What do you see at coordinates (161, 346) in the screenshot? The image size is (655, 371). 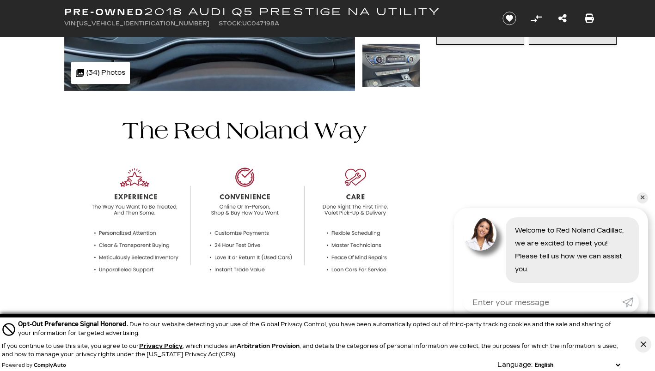 I see `u: Privacy Policy` at bounding box center [161, 346].